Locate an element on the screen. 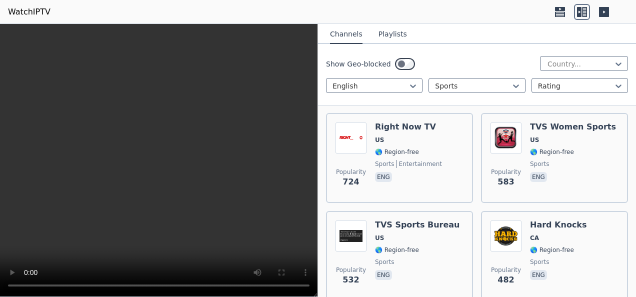 The height and width of the screenshot is (297, 636). img: Hard Knocks is located at coordinates (506, 236).